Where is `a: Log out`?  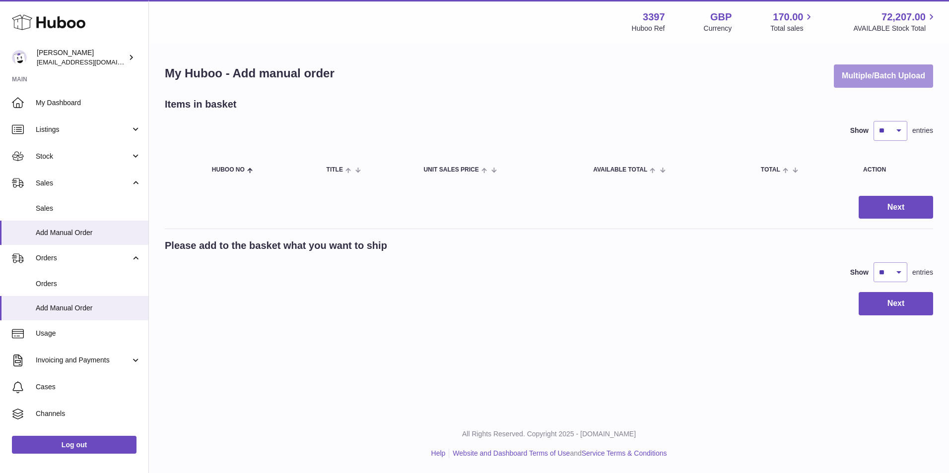 a: Log out is located at coordinates (74, 445).